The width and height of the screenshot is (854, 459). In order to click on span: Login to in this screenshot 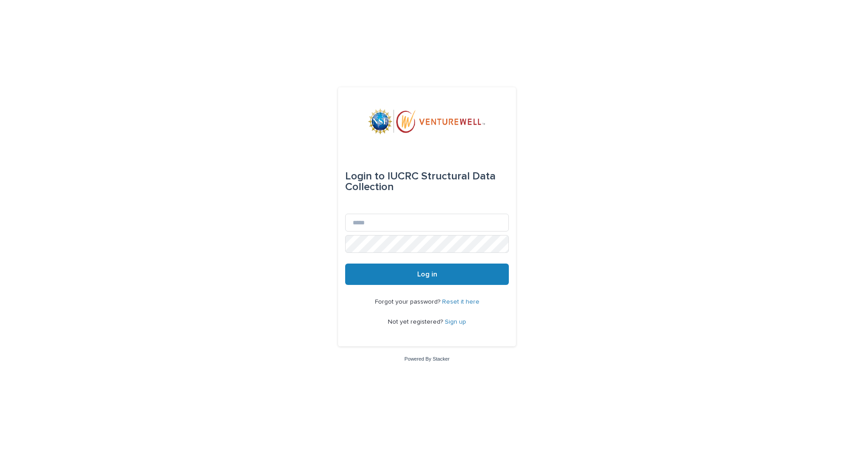, I will do `click(365, 176)`.